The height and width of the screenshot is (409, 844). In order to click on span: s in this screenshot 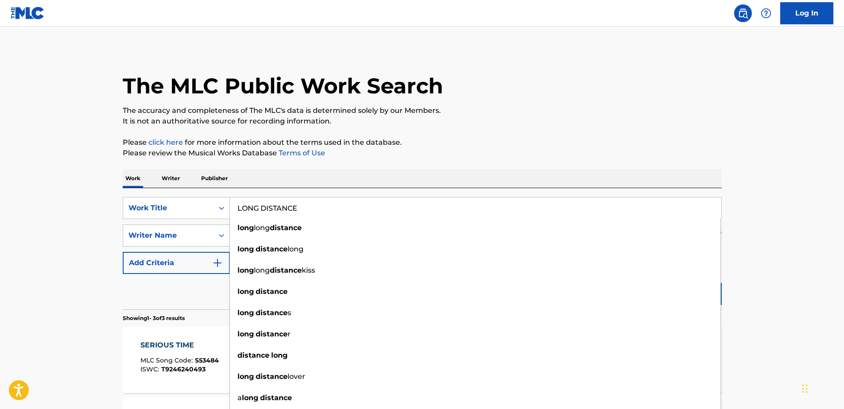, I will do `click(289, 313)`.